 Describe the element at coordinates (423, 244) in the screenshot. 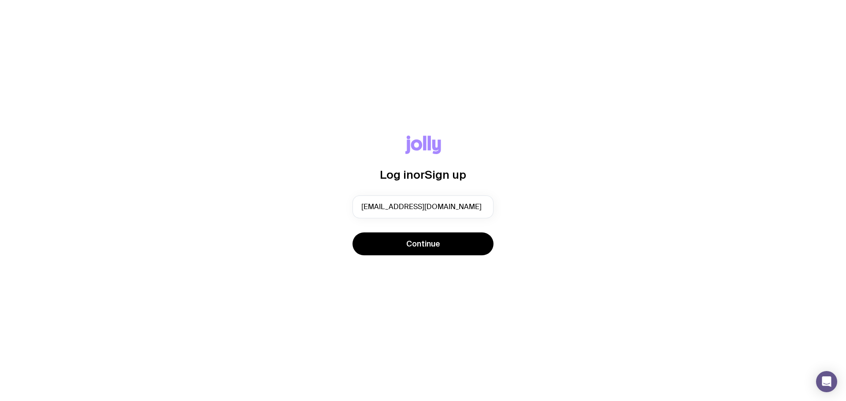

I see `span: Continue` at that location.